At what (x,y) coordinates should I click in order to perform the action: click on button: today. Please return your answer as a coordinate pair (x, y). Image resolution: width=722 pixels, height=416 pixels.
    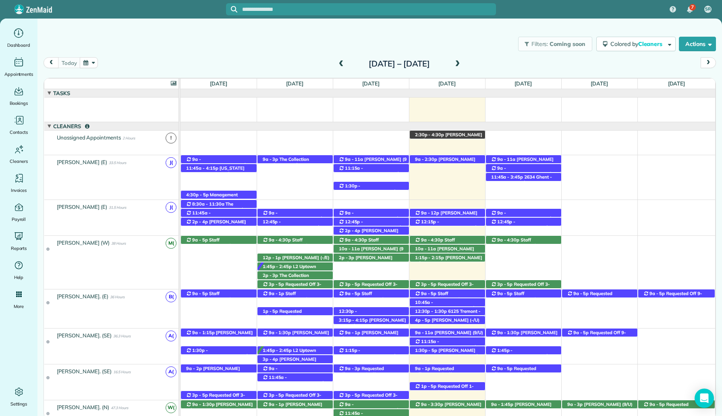
    Looking at the image, I should click on (69, 62).